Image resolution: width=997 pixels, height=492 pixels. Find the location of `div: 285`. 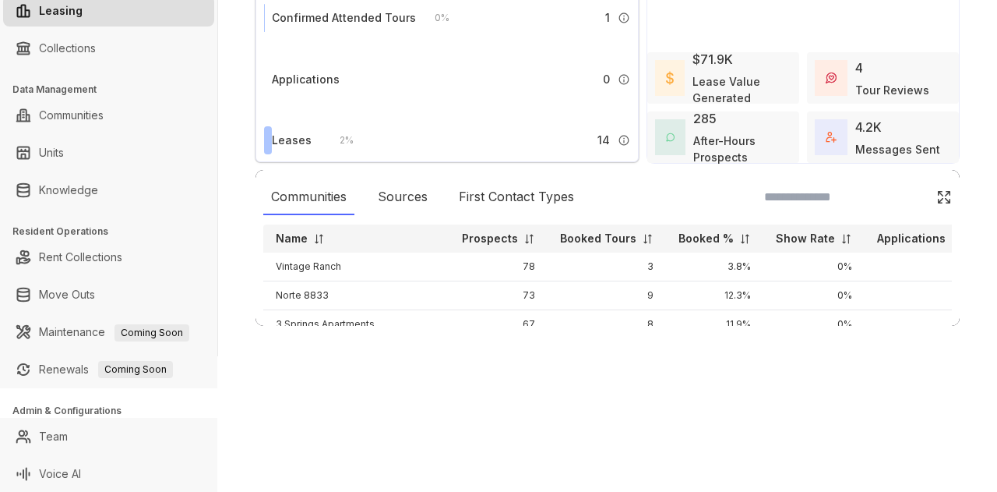

div: 285 is located at coordinates (705, 118).